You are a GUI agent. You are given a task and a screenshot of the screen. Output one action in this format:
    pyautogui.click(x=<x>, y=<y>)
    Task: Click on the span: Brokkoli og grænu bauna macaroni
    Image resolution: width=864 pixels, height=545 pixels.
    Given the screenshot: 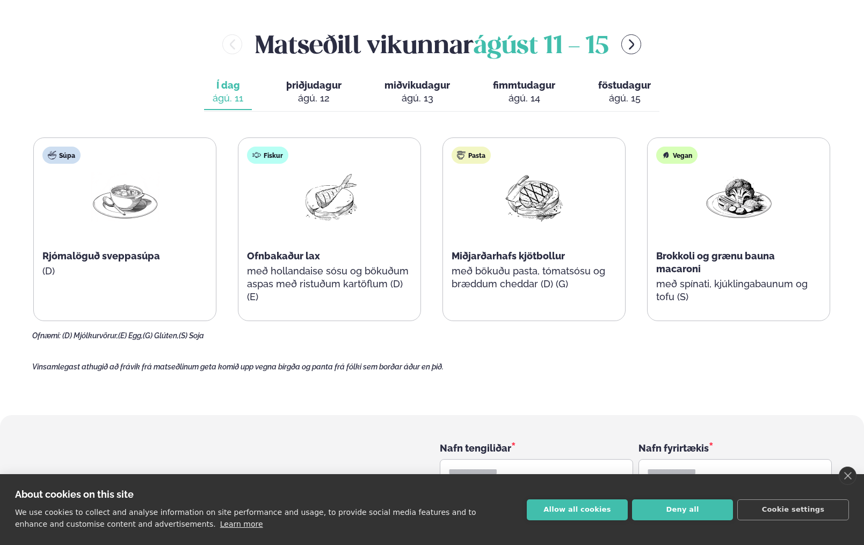 What is the action you would take?
    pyautogui.click(x=715, y=262)
    